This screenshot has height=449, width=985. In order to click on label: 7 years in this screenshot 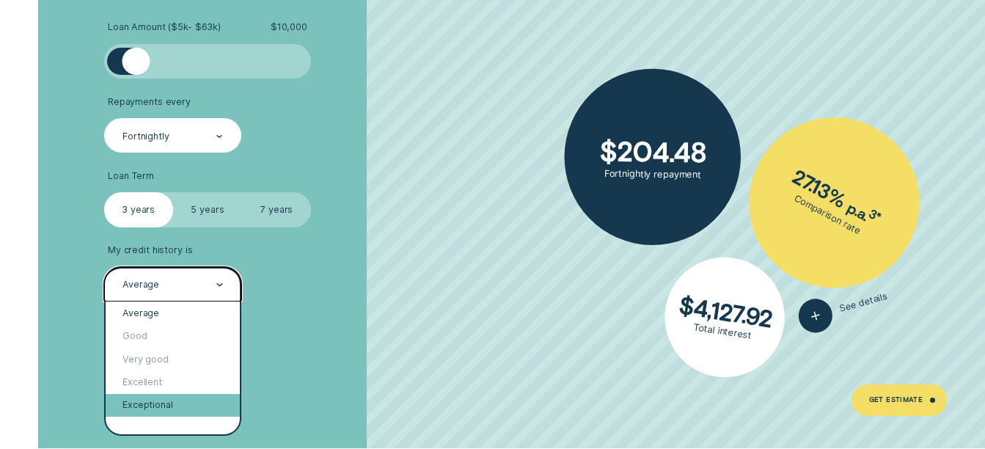, I will do `click(277, 209)`.